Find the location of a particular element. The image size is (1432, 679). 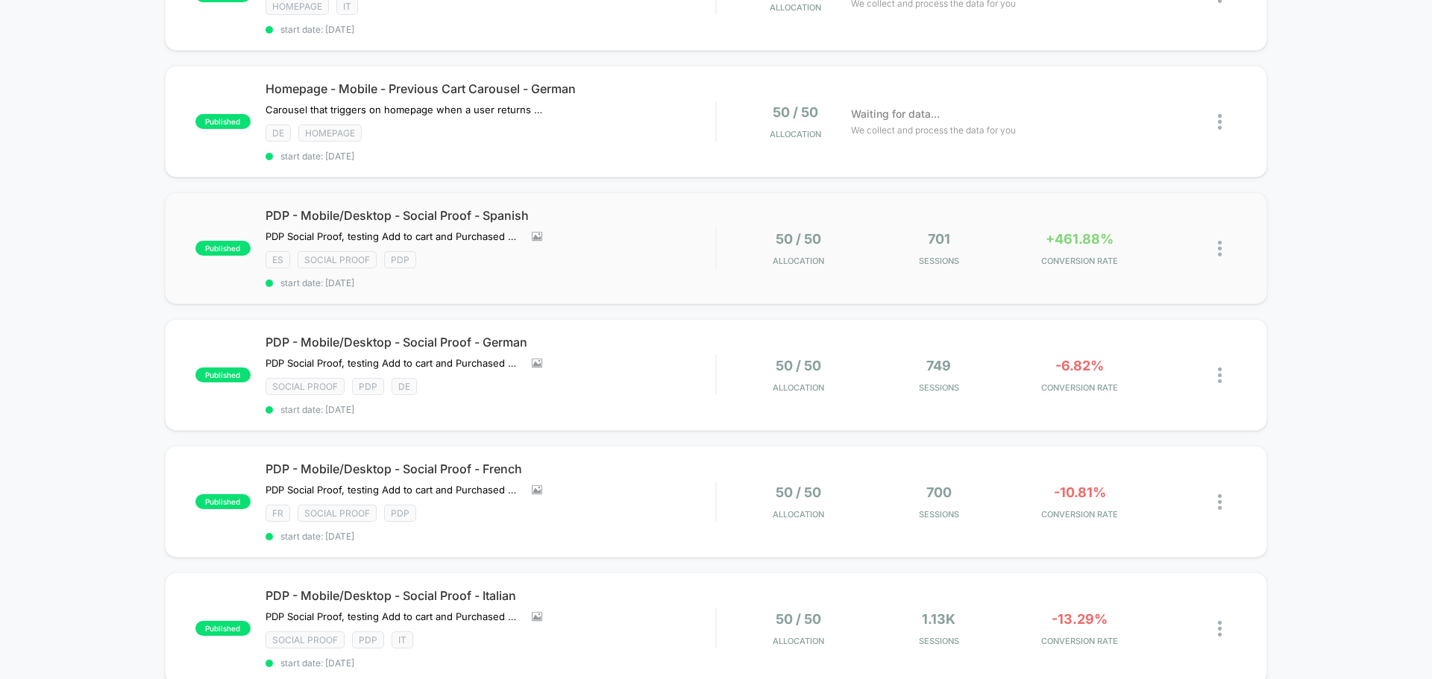

span: FR is located at coordinates (277, 513).